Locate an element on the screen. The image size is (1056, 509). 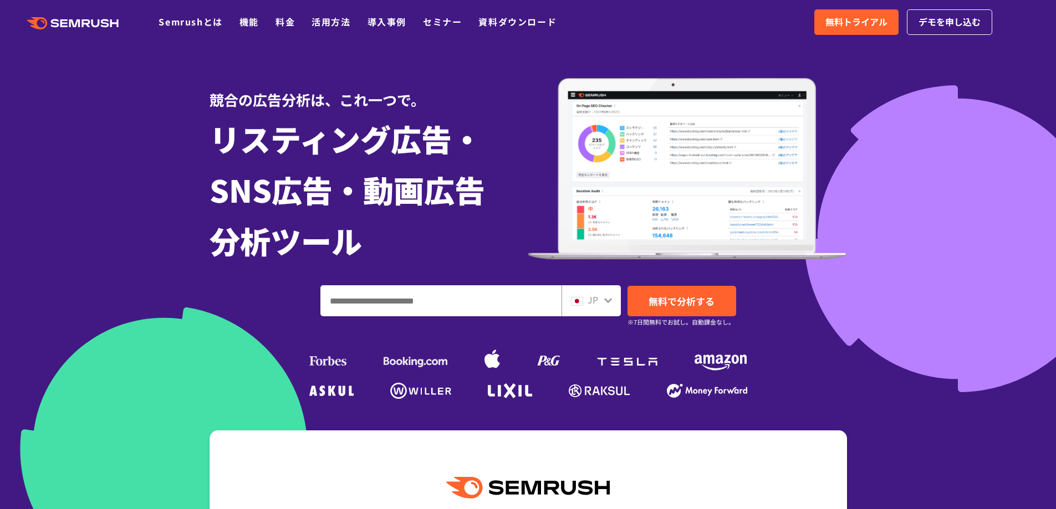
a: 無料で分析する is located at coordinates (682, 301).